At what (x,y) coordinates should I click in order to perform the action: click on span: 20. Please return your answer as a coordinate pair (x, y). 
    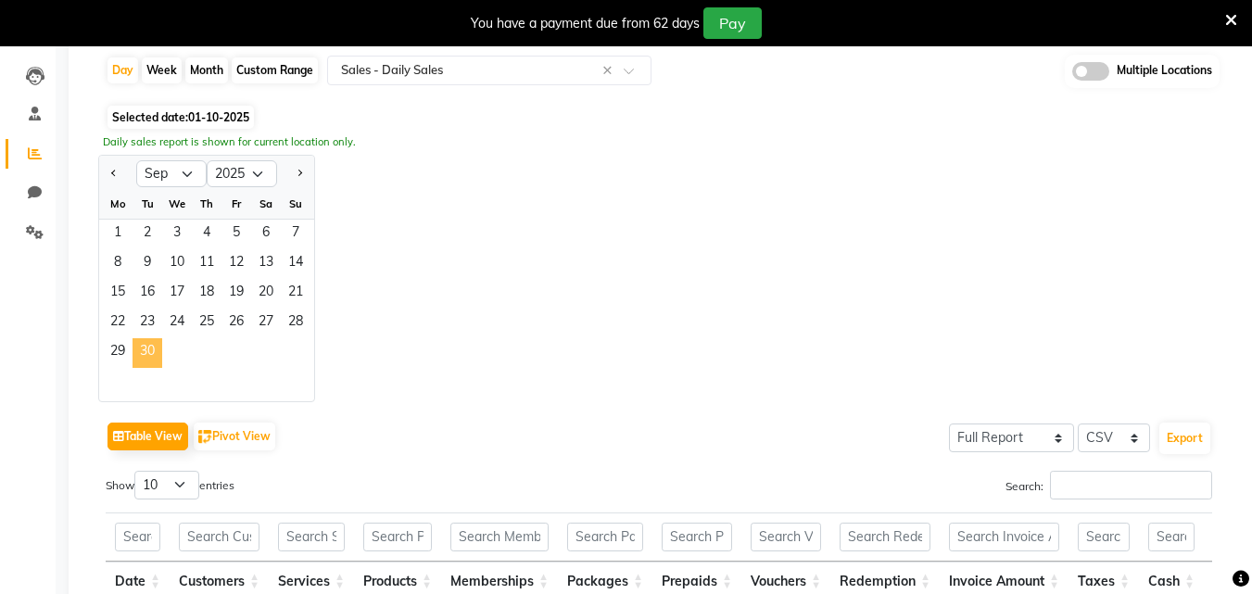
    Looking at the image, I should click on (266, 294).